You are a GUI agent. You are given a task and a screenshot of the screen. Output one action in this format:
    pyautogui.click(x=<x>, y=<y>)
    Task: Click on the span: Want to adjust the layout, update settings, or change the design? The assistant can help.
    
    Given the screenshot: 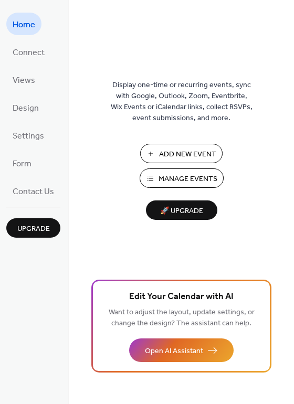 What is the action you would take?
    pyautogui.click(x=182, y=318)
    